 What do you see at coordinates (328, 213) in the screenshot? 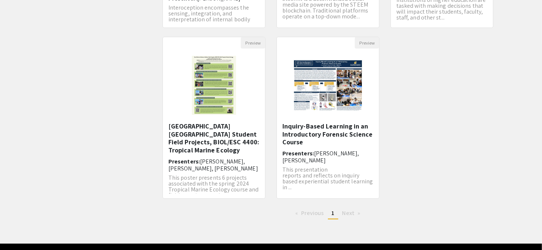
I see `ul: Pagination` at bounding box center [328, 213].